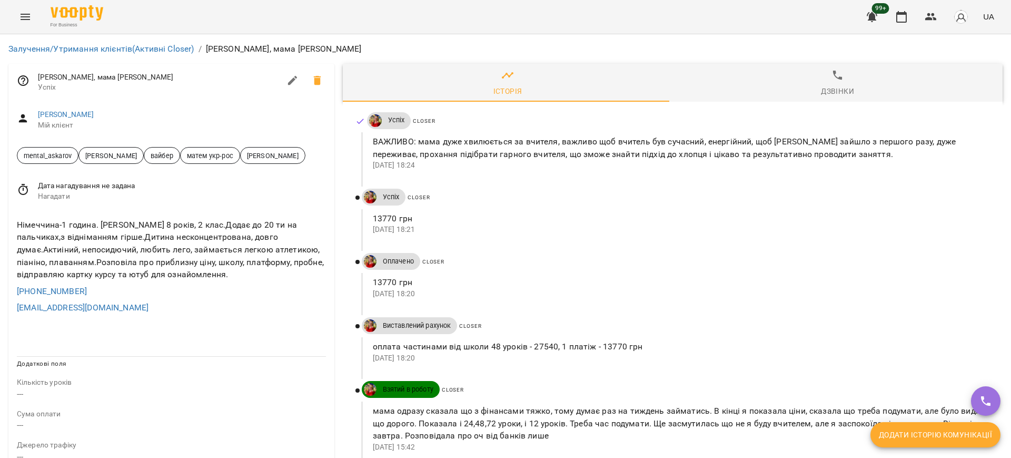 This screenshot has height=458, width=1011. I want to click on p: мама одразу сказала що з фінансами тяжко, тому думає раз на тиждень займатись. В кінці я показала..., so click(679, 423).